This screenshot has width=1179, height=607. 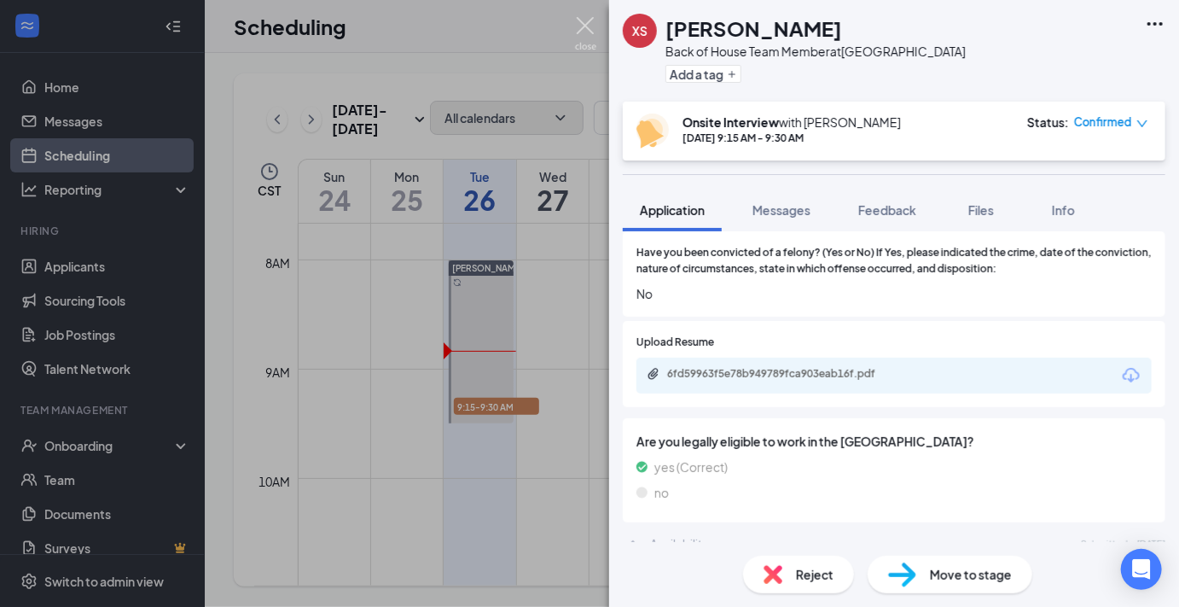 What do you see at coordinates (703, 73) in the screenshot?
I see `button: PlusAdd a tag` at bounding box center [703, 73].